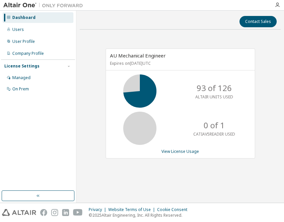 This screenshot has height=222, width=284. What do you see at coordinates (180, 151) in the screenshot?
I see `a: View License Usage` at bounding box center [180, 151].